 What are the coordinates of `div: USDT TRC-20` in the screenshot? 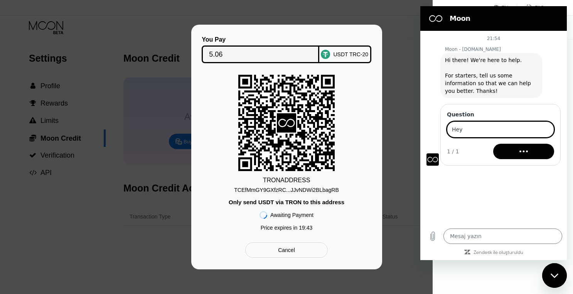 It's located at (350, 54).